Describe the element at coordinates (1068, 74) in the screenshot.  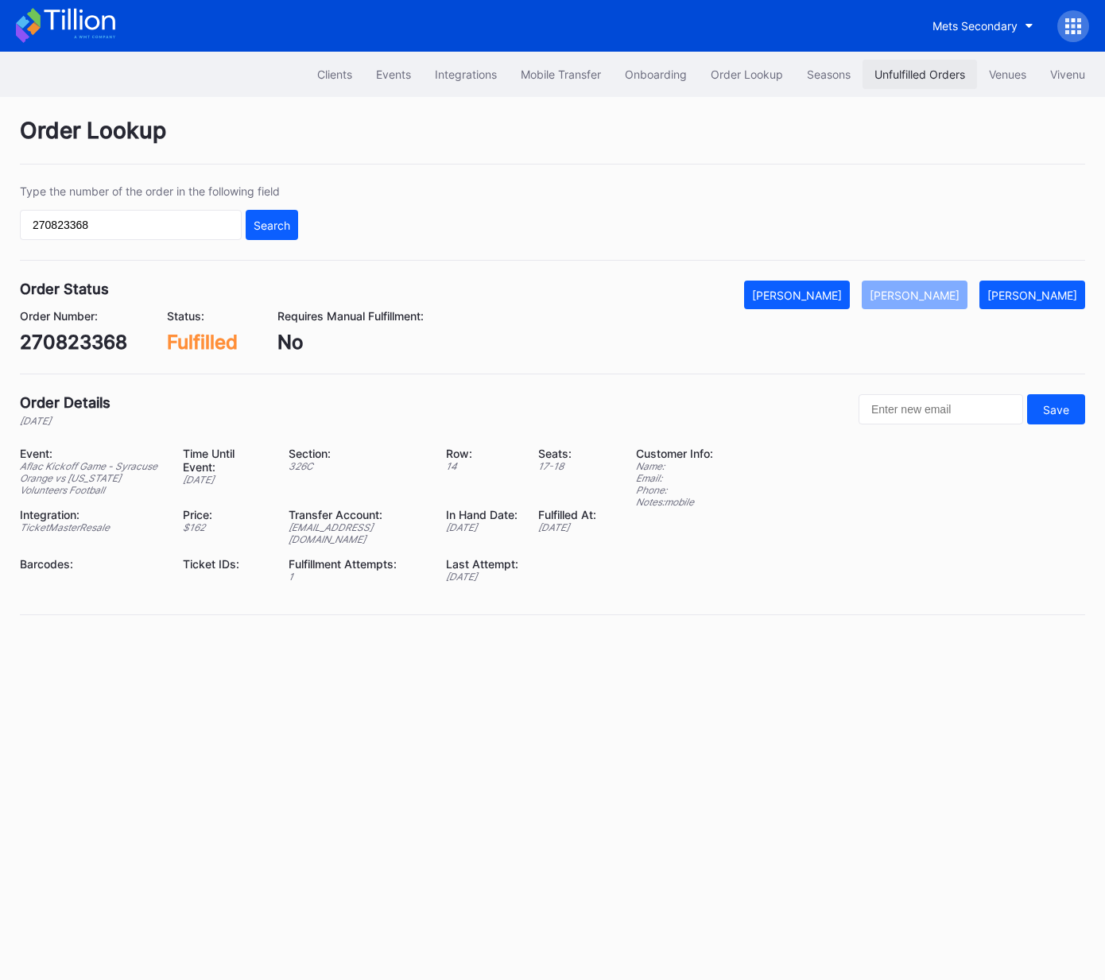
I see `div: Vivenu` at that location.